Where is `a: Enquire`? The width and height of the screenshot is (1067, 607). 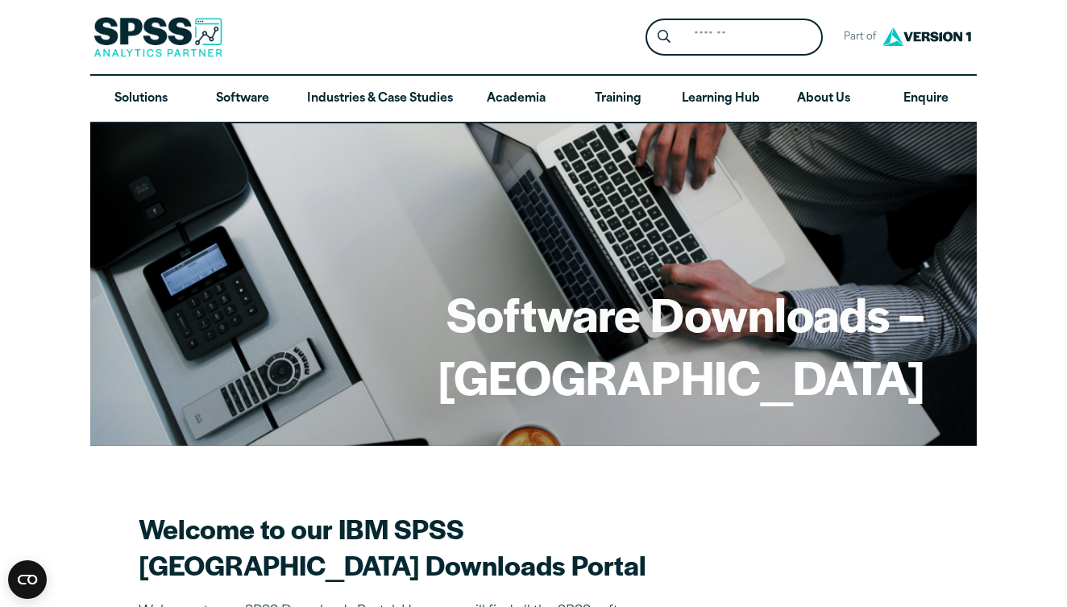
a: Enquire is located at coordinates (926, 99).